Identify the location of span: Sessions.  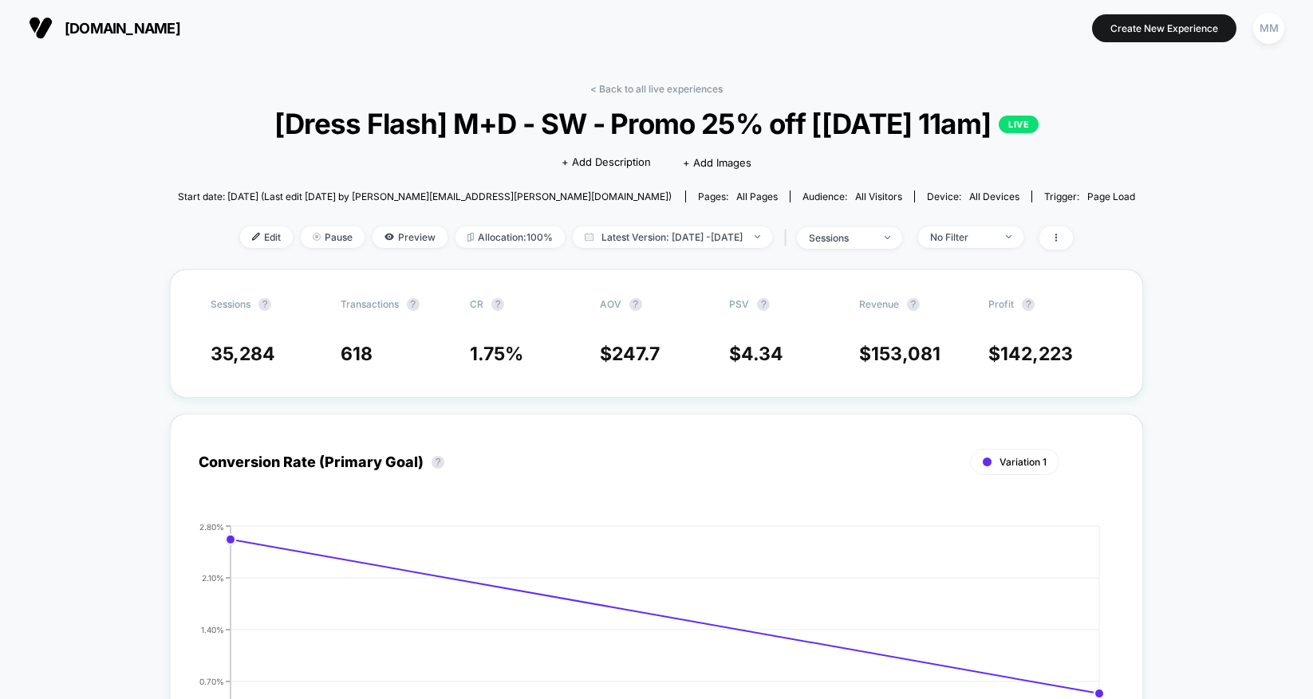
(230, 304).